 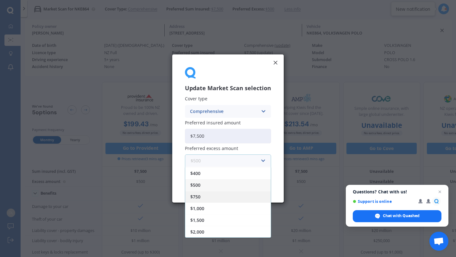 What do you see at coordinates (213, 123) in the screenshot?
I see `span: Preferred insured amount` at bounding box center [213, 123].